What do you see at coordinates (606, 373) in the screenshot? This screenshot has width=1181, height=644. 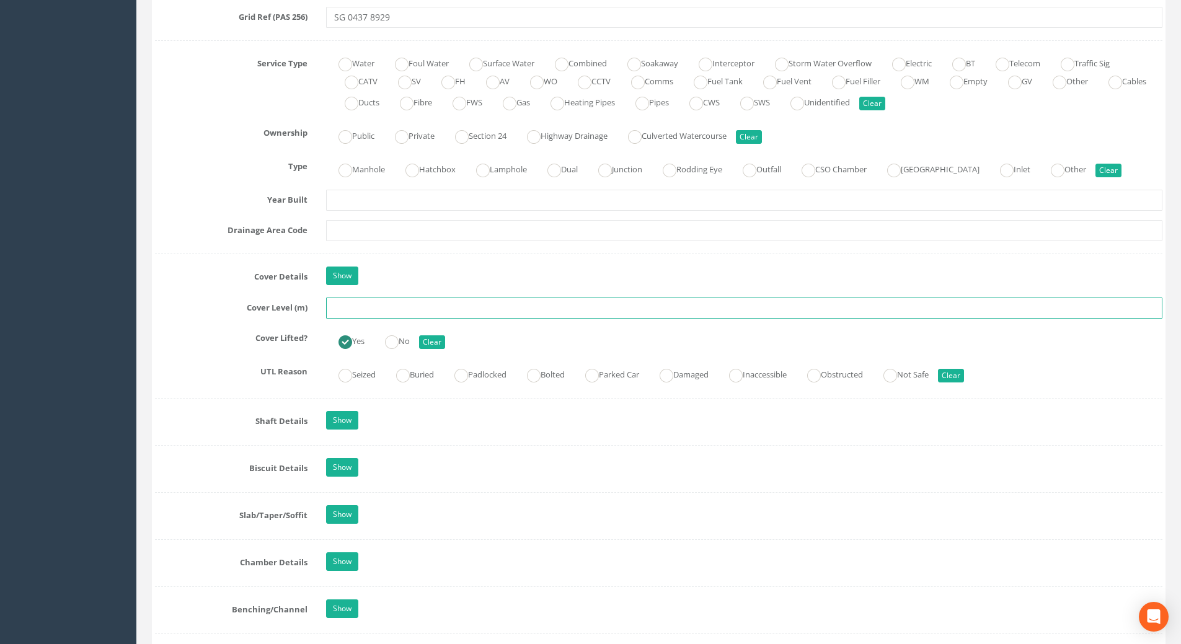 I see `label: Parked Car` at bounding box center [606, 373].